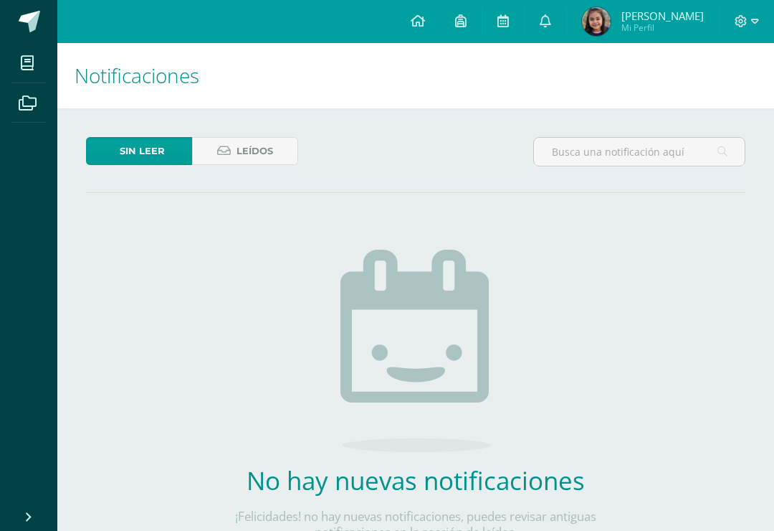 This screenshot has width=774, height=531. What do you see at coordinates (245, 151) in the screenshot?
I see `a: Leídos` at bounding box center [245, 151].